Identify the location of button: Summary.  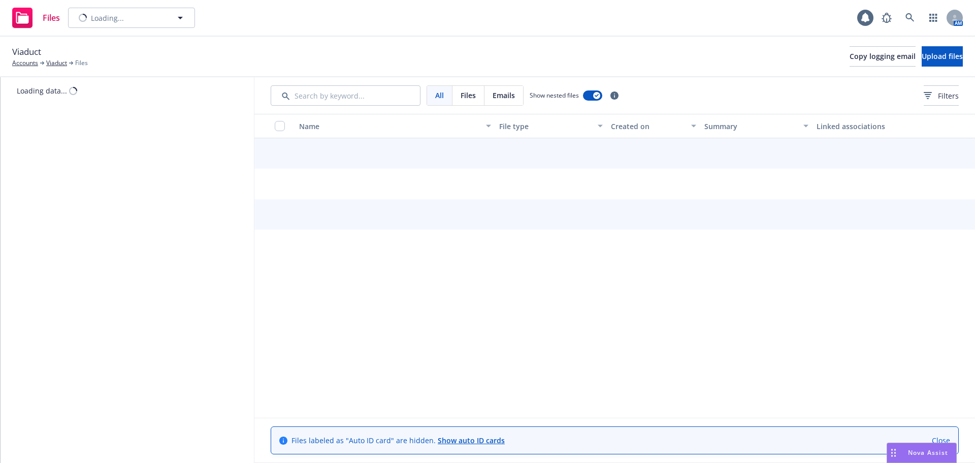
(756, 126).